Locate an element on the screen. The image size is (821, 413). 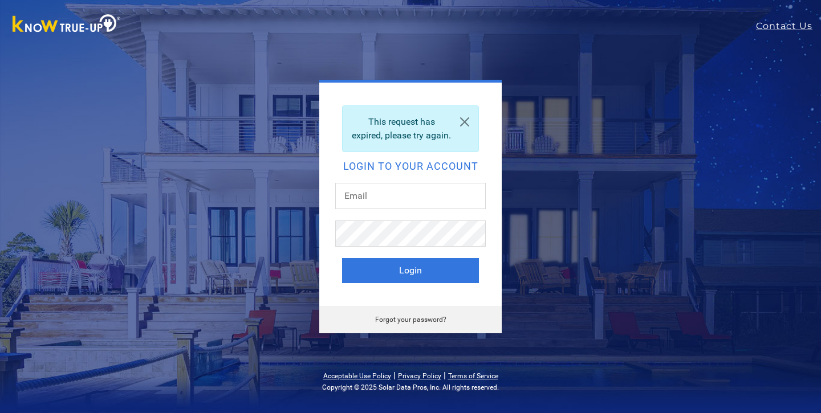
a: Terms of Service is located at coordinates (473, 376).